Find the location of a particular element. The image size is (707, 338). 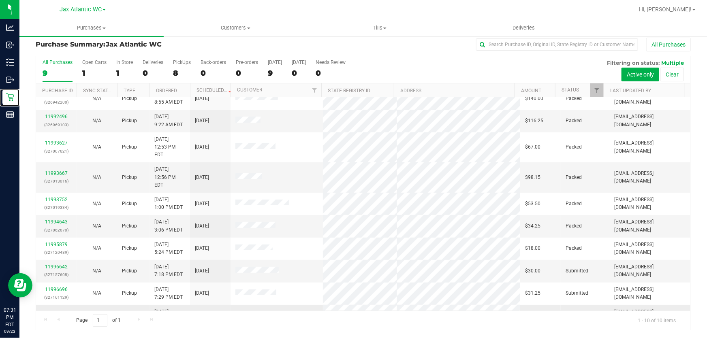

div: Deliveries is located at coordinates (153, 62).